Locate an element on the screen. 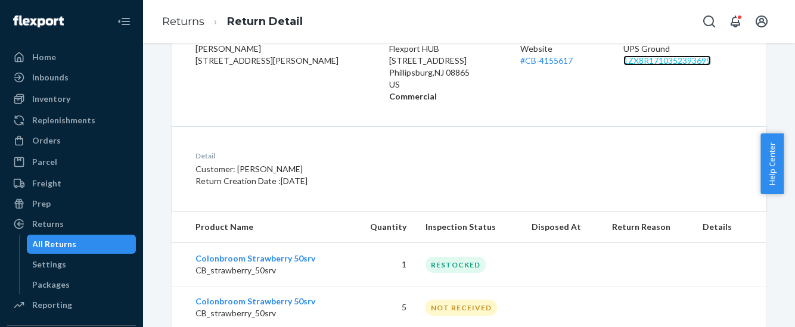  div: Returns is located at coordinates (48, 224).